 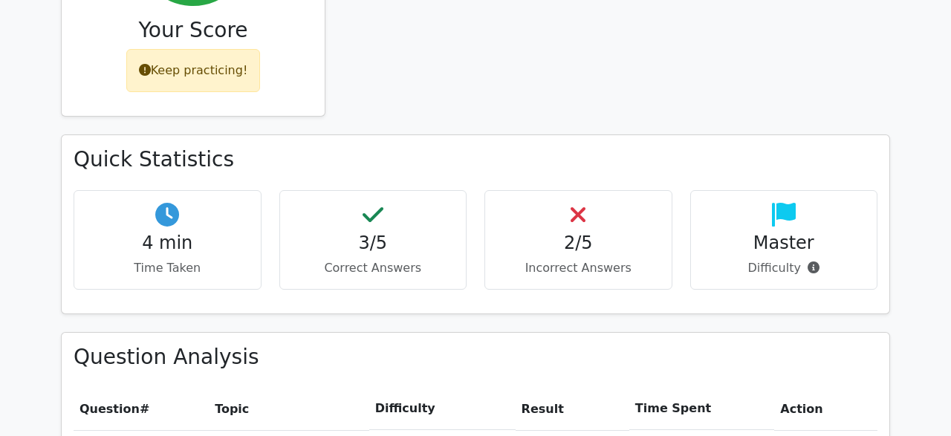 I want to click on th: Time Spent, so click(x=702, y=409).